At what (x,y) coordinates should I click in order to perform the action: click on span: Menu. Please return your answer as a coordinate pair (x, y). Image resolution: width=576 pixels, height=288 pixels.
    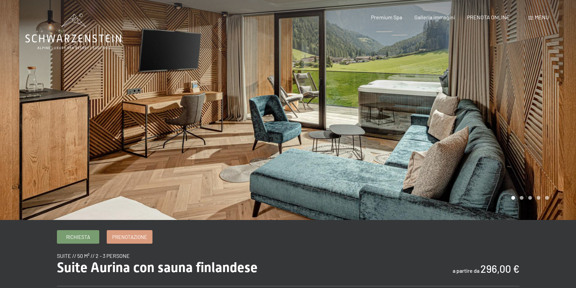
    Looking at the image, I should click on (542, 17).